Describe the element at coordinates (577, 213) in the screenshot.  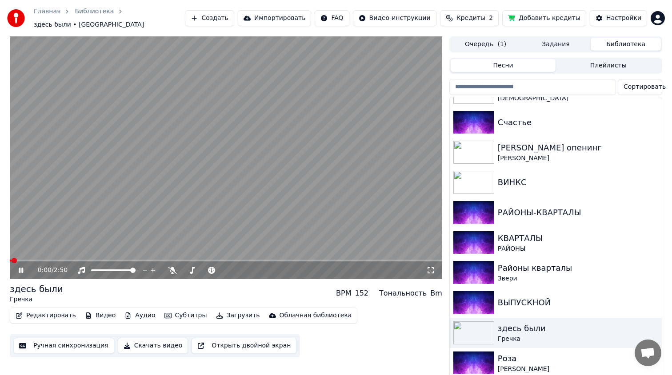
I see `div: РАЙОНЫ-КВАРТАЛЫ` at that location.